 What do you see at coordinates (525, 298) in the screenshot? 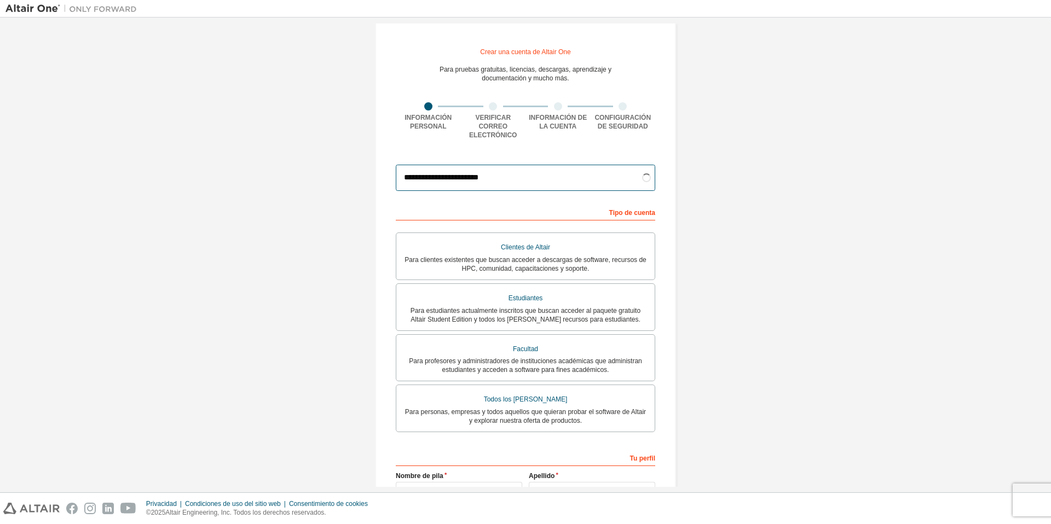
I see `font: Estudiantes` at bounding box center [525, 298].